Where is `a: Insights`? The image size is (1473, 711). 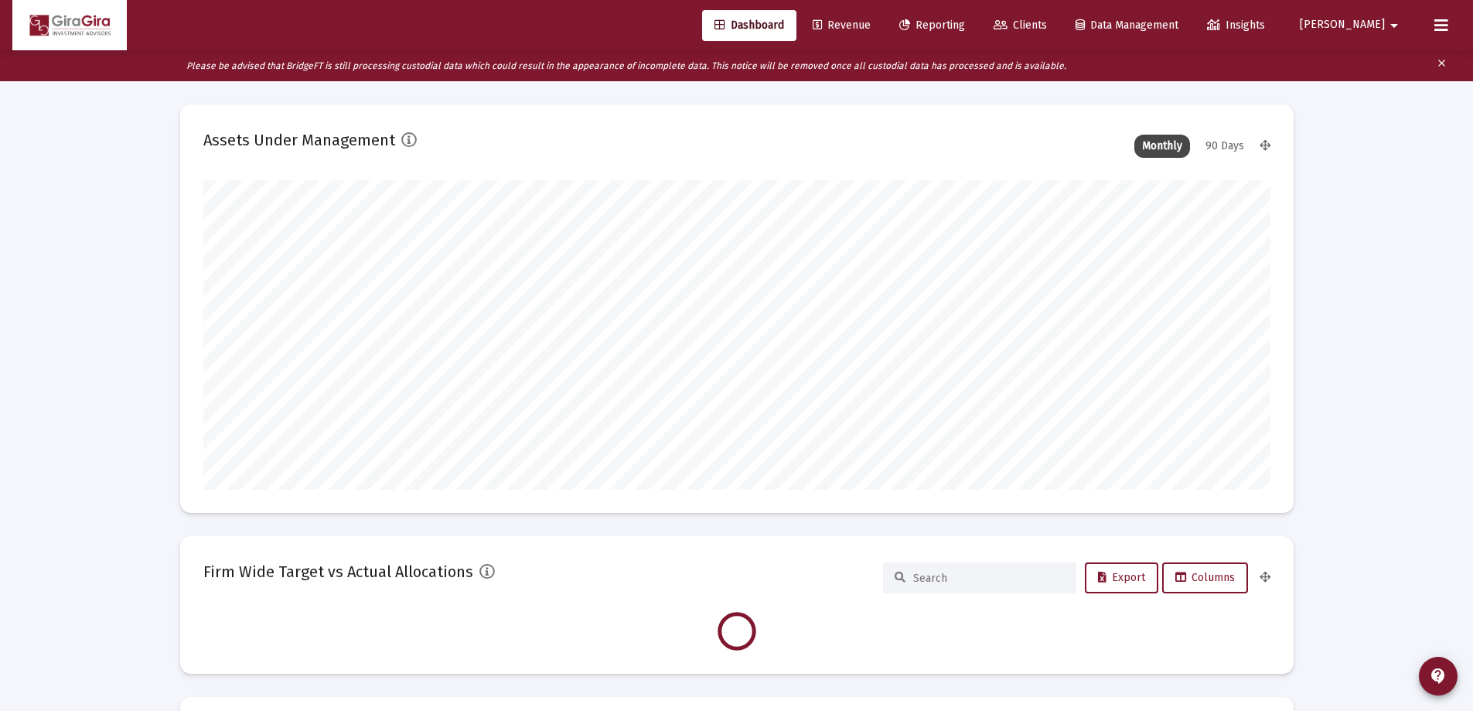
a: Insights is located at coordinates (1236, 26).